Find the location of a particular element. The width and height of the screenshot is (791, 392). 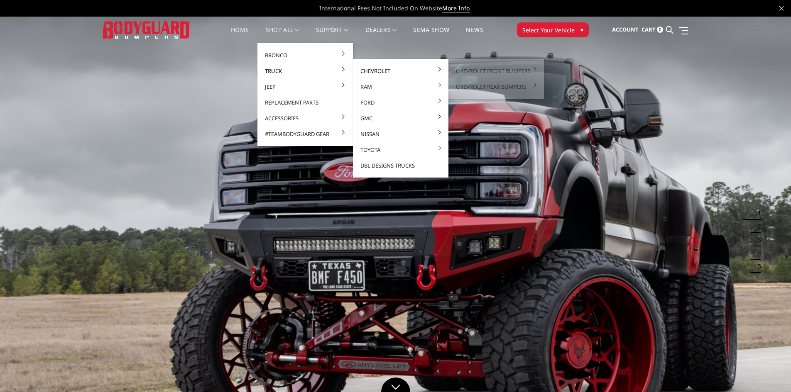

span: Cart is located at coordinates (648, 29).